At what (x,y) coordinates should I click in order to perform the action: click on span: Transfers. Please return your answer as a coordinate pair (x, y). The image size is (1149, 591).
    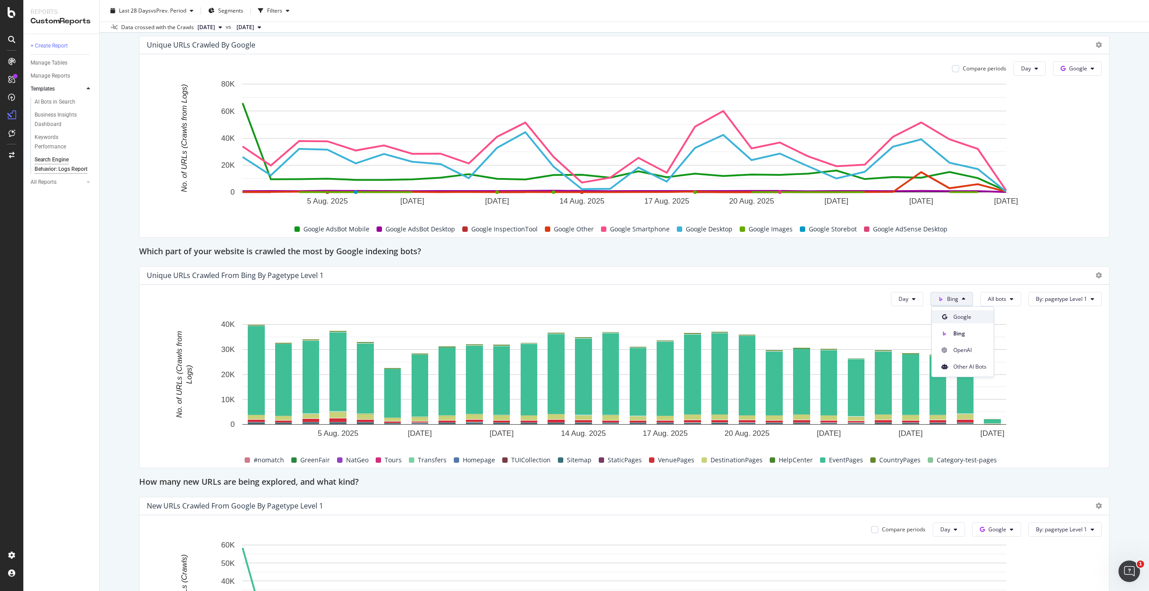
    Looking at the image, I should click on (432, 460).